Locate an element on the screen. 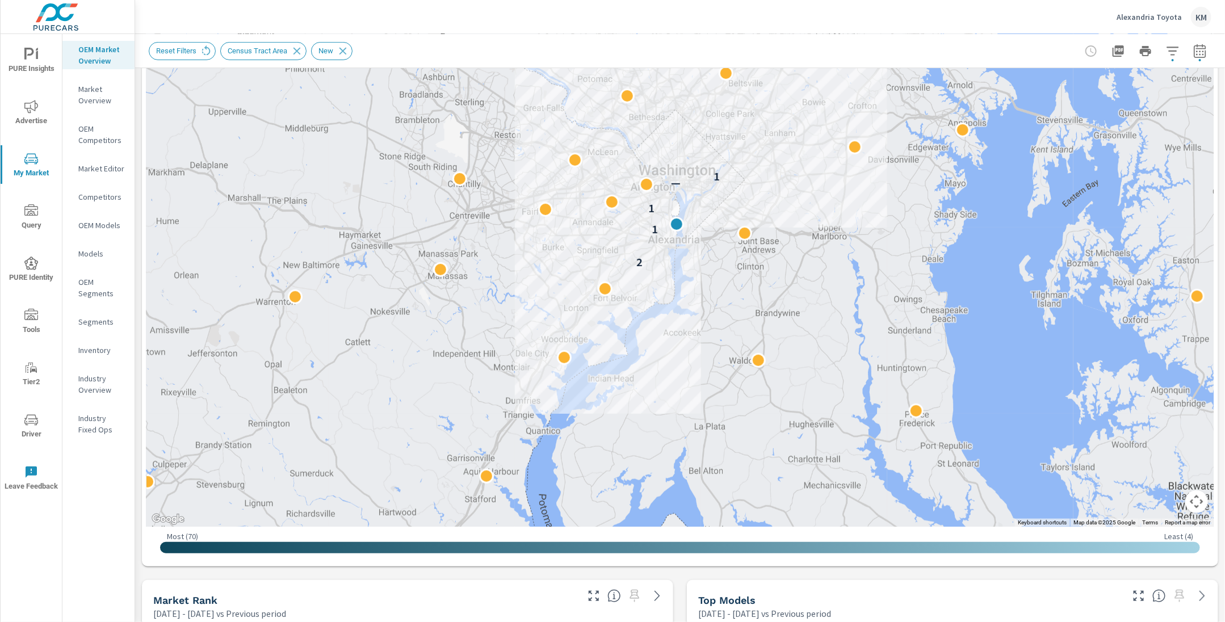 Image resolution: width=1225 pixels, height=622 pixels. div: Inventory is located at coordinates (98, 350).